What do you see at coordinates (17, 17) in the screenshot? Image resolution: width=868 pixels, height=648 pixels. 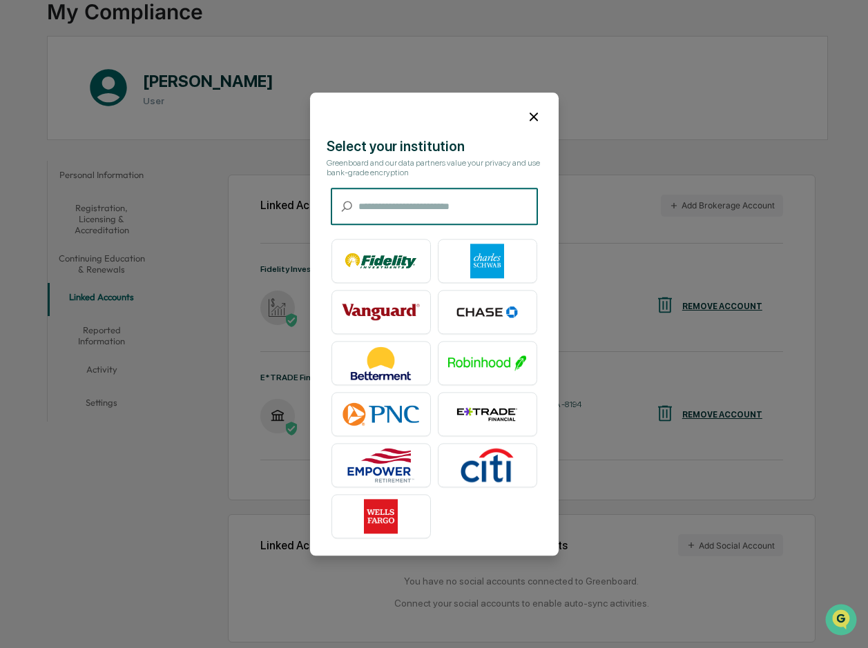 I see `img: f2157a4c-a0d3-4daa-907e-bb6f0de503a5-1751232295721` at bounding box center [17, 17].